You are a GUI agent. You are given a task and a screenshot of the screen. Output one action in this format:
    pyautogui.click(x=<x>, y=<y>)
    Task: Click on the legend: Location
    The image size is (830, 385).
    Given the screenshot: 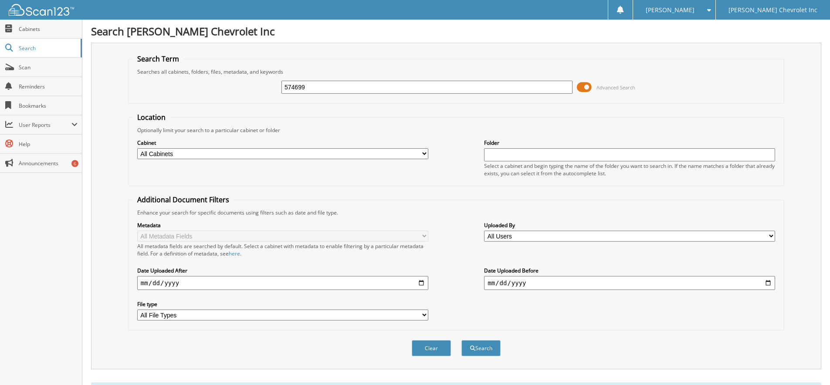 What is the action you would take?
    pyautogui.click(x=151, y=117)
    